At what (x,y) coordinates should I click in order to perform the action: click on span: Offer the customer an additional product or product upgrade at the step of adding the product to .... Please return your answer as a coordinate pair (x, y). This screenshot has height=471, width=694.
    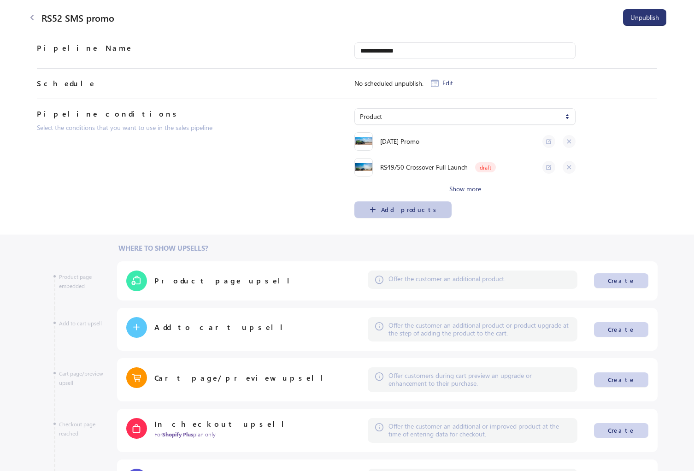
    Looking at the image, I should click on (479, 330).